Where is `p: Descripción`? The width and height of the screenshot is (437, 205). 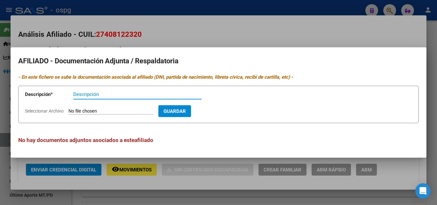
p: Descripción is located at coordinates (49, 94).